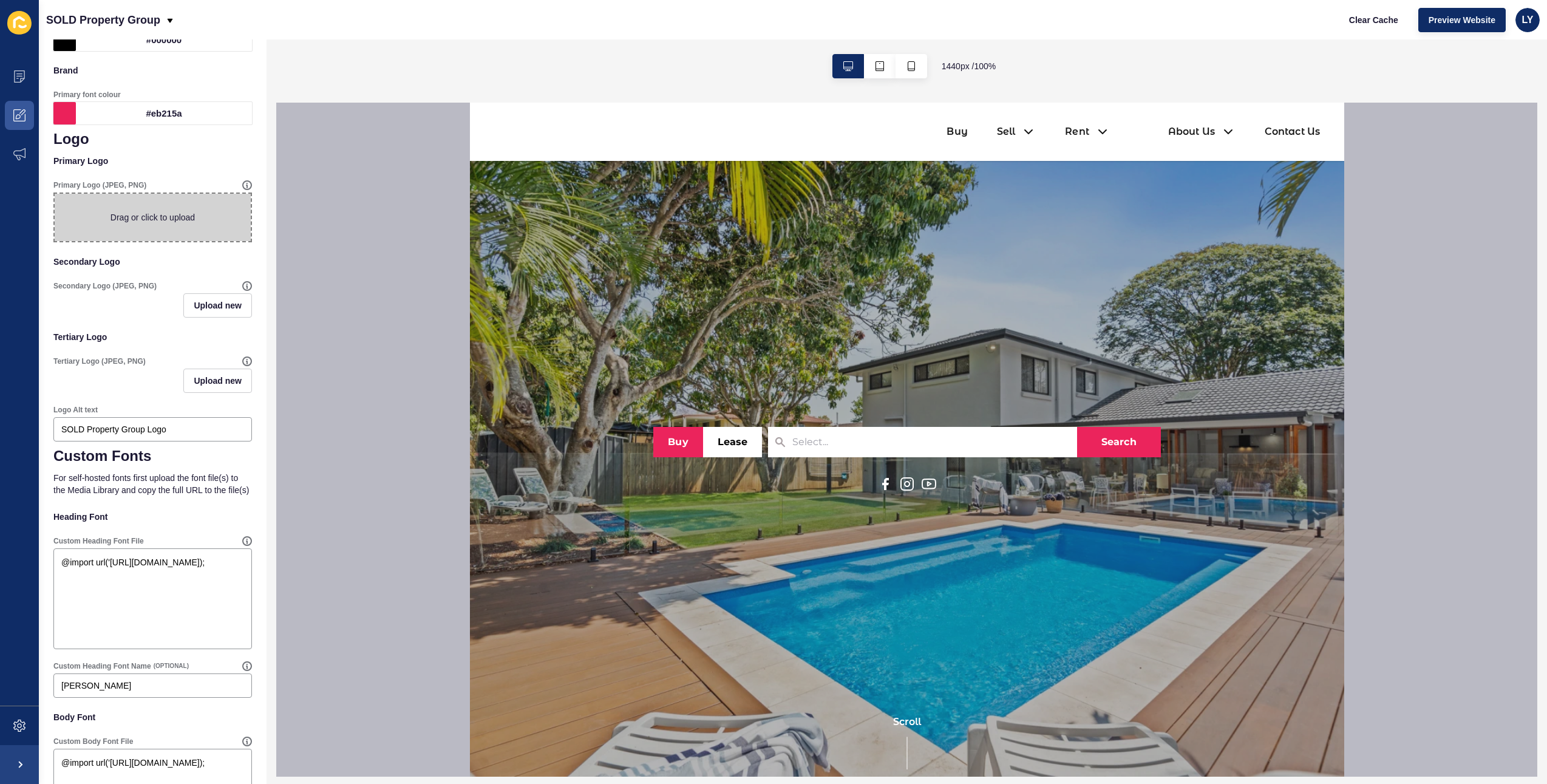 The image size is (1547, 784). What do you see at coordinates (722, 29) in the screenshot?
I see `a: About Us` at bounding box center [722, 29].